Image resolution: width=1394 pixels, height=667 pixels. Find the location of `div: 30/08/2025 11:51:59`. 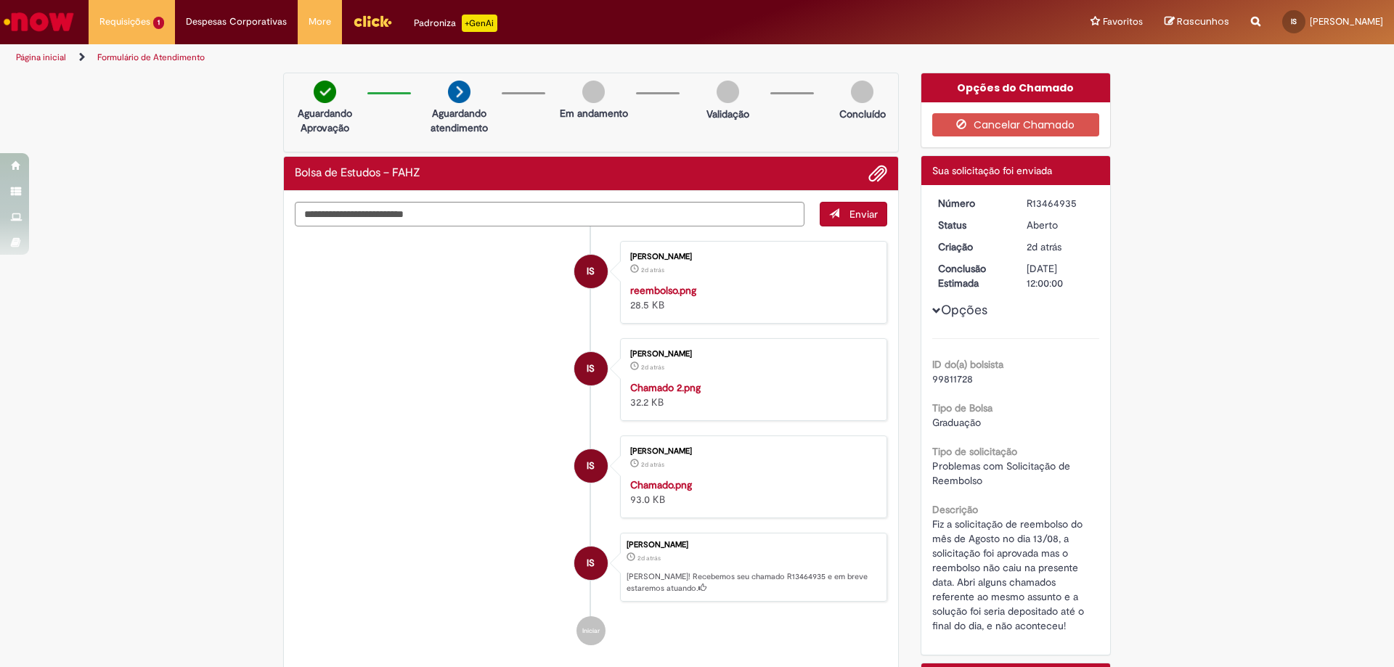

div: 30/08/2025 11:51:59 is located at coordinates (1060, 247).